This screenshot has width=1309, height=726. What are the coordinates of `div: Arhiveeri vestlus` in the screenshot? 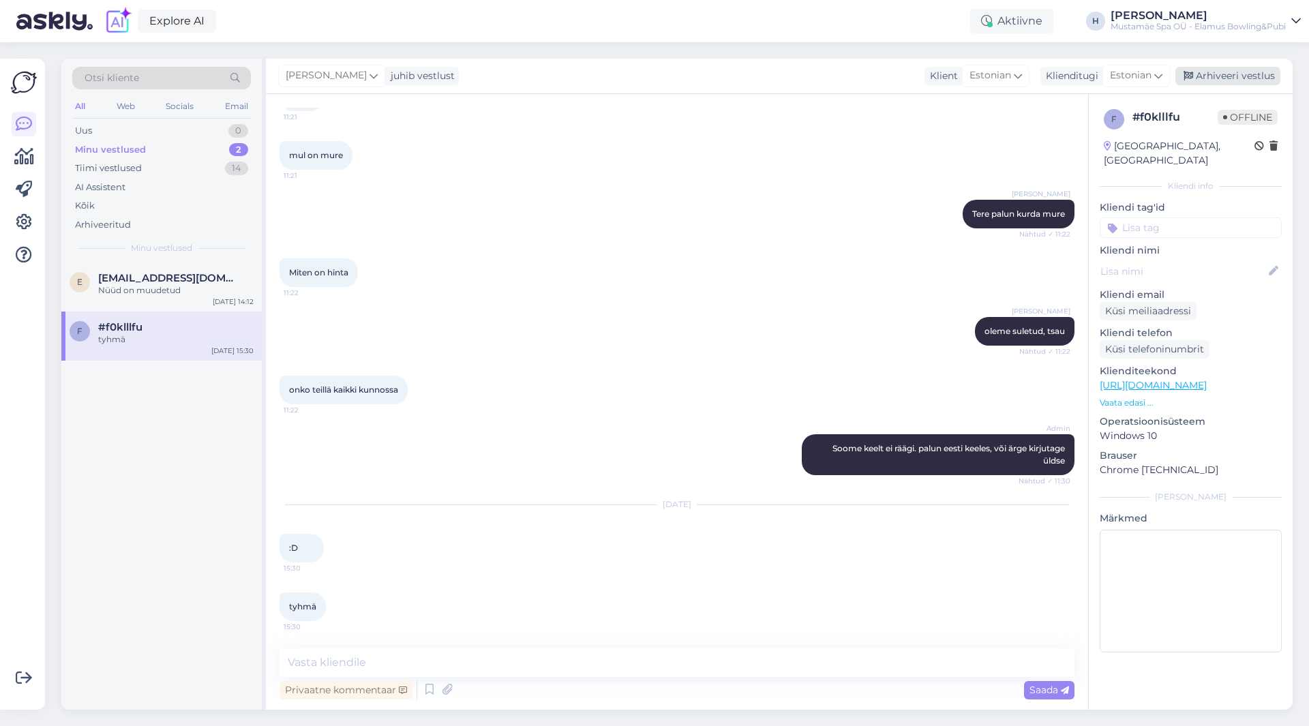 It's located at (1228, 76).